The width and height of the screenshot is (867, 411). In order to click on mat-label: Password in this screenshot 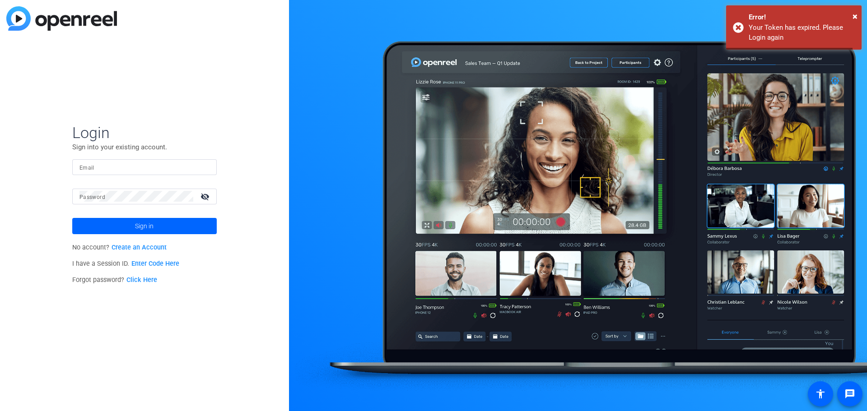, I will do `click(92, 197)`.